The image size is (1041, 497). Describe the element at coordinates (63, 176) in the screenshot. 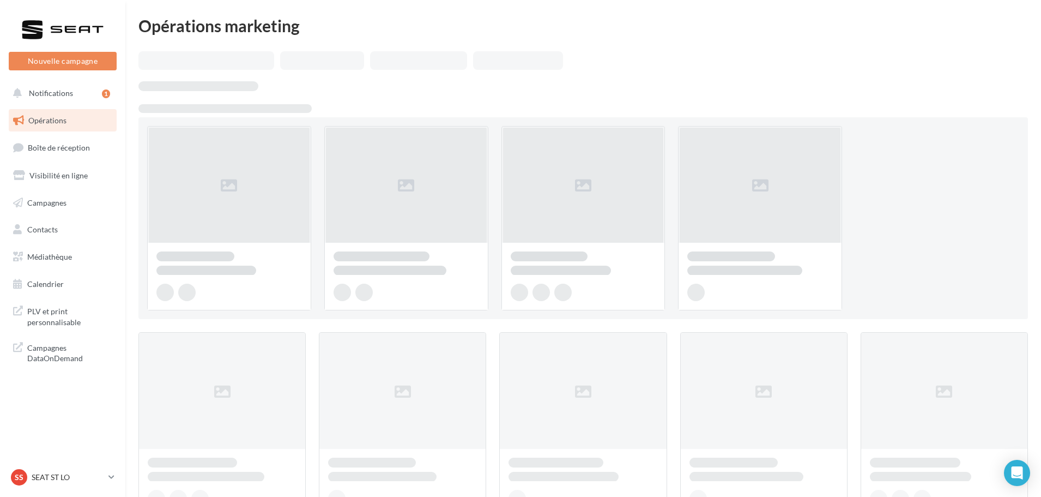

I see `a: Visibilité en ligne` at that location.